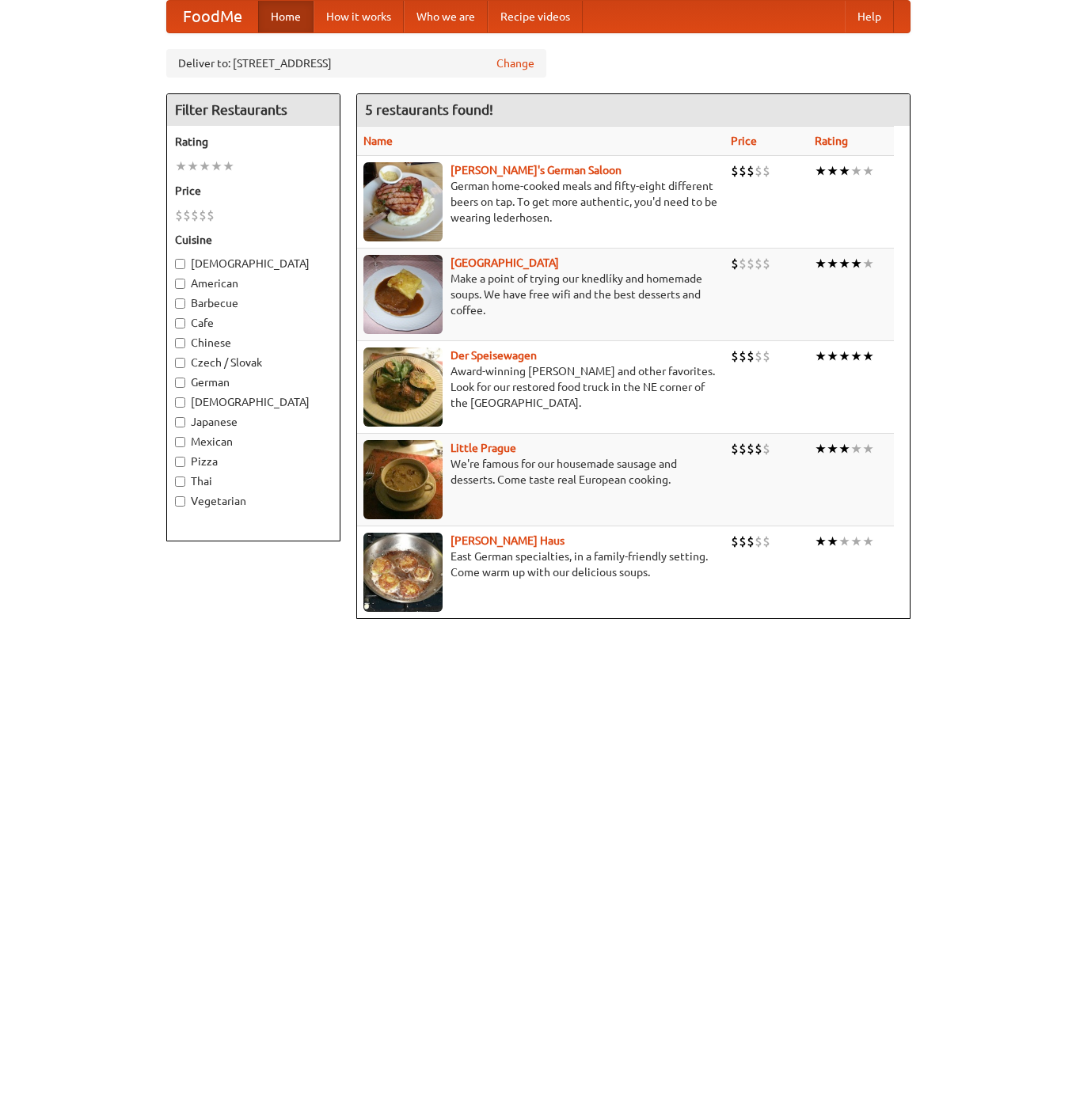  Describe the element at coordinates (254, 422) in the screenshot. I see `label: Japanese` at that location.